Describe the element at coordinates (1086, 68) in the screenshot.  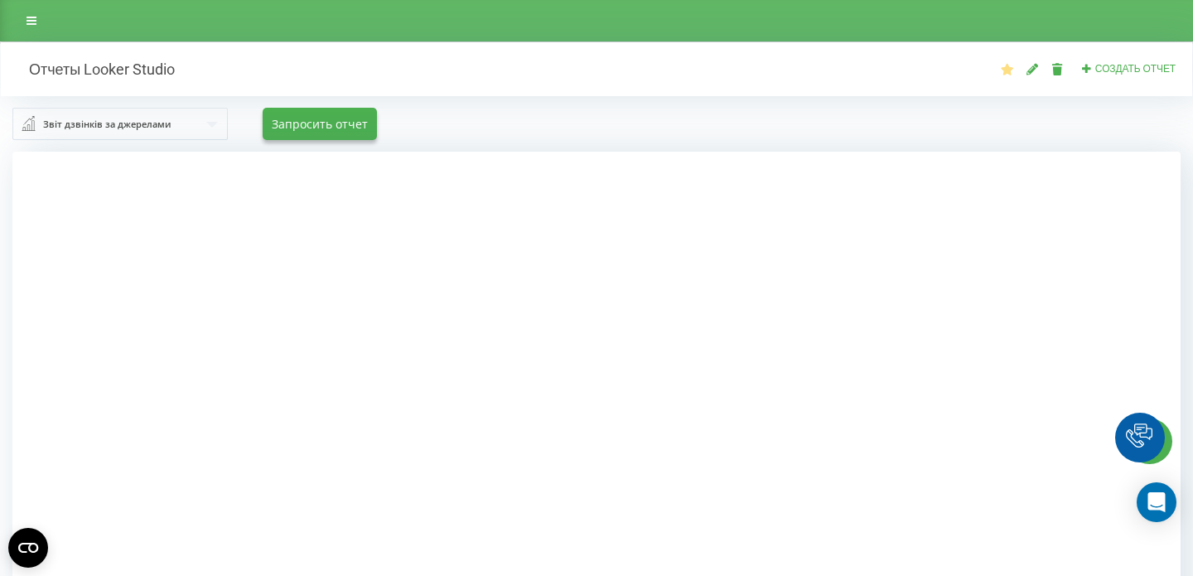
I see `i: Создать отчет` at that location.